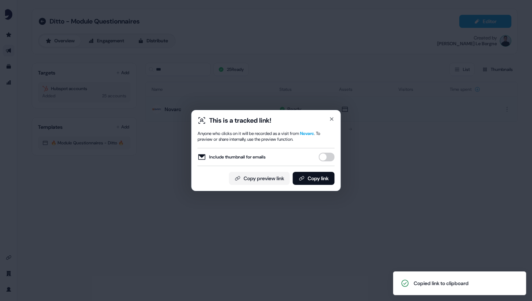 Image resolution: width=532 pixels, height=301 pixels. What do you see at coordinates (266, 137) in the screenshot?
I see `div: Anyone who clicks on it will be recorded as a visit from . To preview or share internally, use th...` at bounding box center [266, 137].